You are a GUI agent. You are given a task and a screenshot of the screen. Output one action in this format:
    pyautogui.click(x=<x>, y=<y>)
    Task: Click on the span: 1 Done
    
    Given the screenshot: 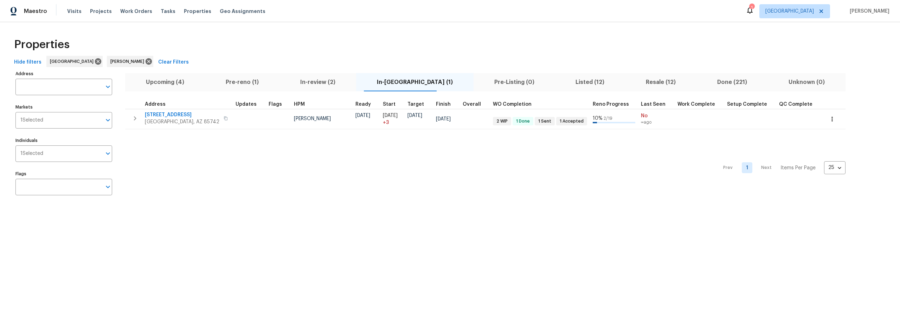 What is the action you would take?
    pyautogui.click(x=523, y=121)
    